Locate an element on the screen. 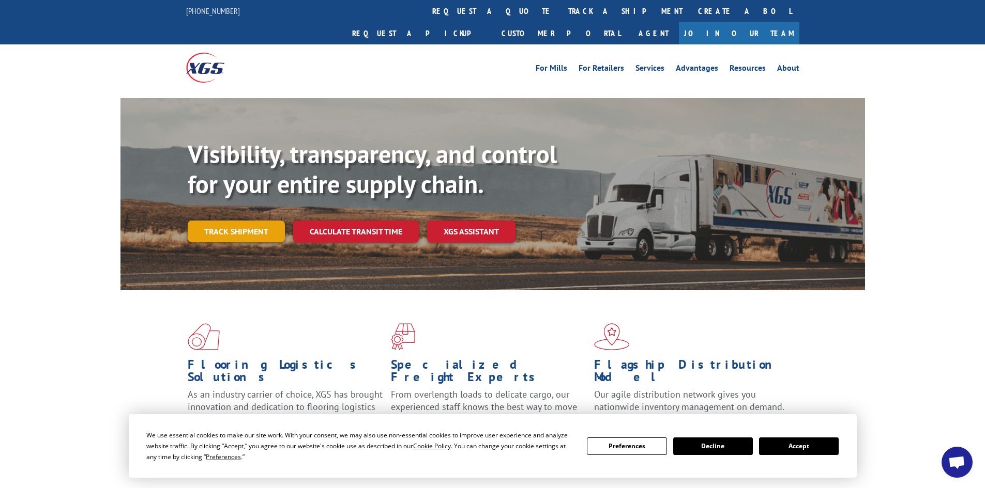 The image size is (985, 488). a: Request a pickup is located at coordinates (419, 33).